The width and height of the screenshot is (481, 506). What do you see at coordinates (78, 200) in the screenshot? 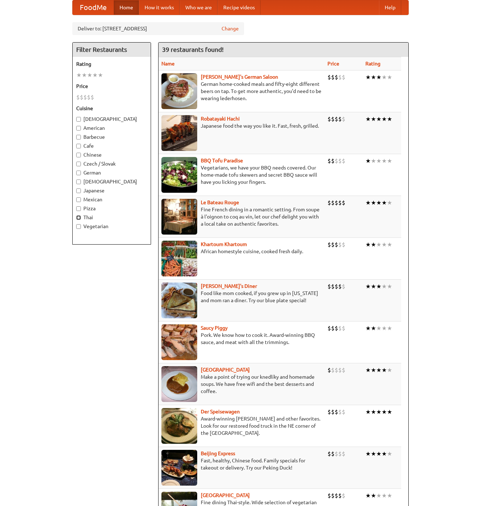
I see `input: Mexican` at bounding box center [78, 200].